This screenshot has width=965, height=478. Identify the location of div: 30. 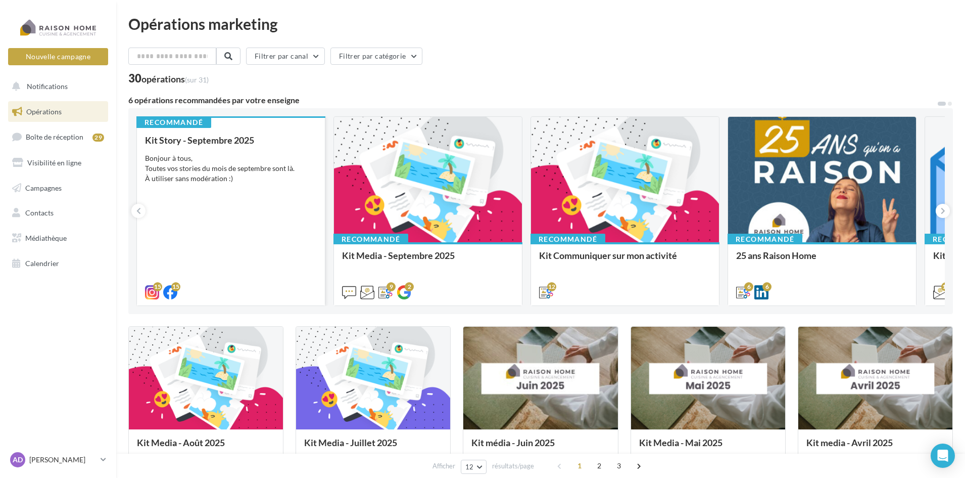
(168, 78).